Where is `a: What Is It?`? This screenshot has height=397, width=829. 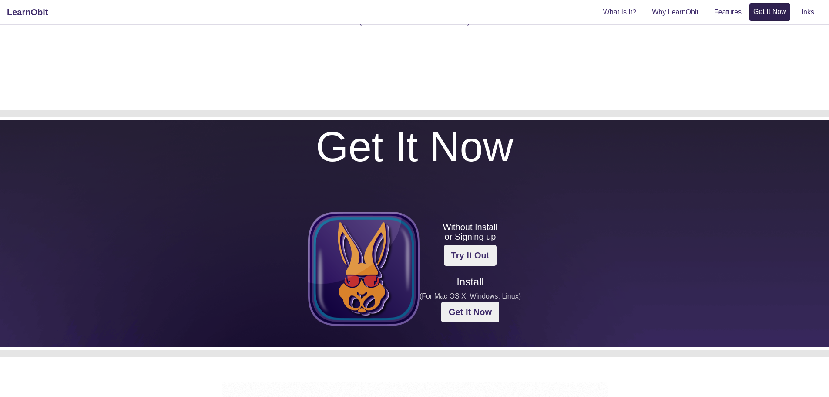 a: What Is It? is located at coordinates (620, 12).